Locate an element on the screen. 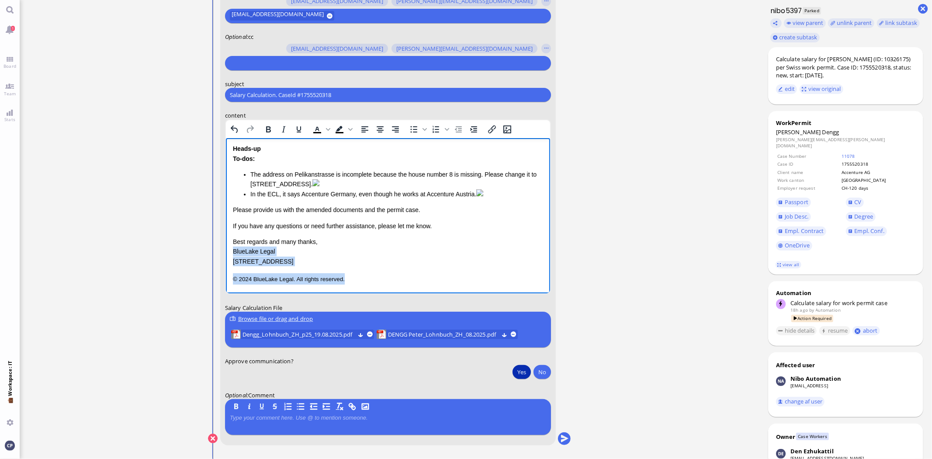 Image resolution: width=932 pixels, height=459 pixels. button: No is located at coordinates (542, 372).